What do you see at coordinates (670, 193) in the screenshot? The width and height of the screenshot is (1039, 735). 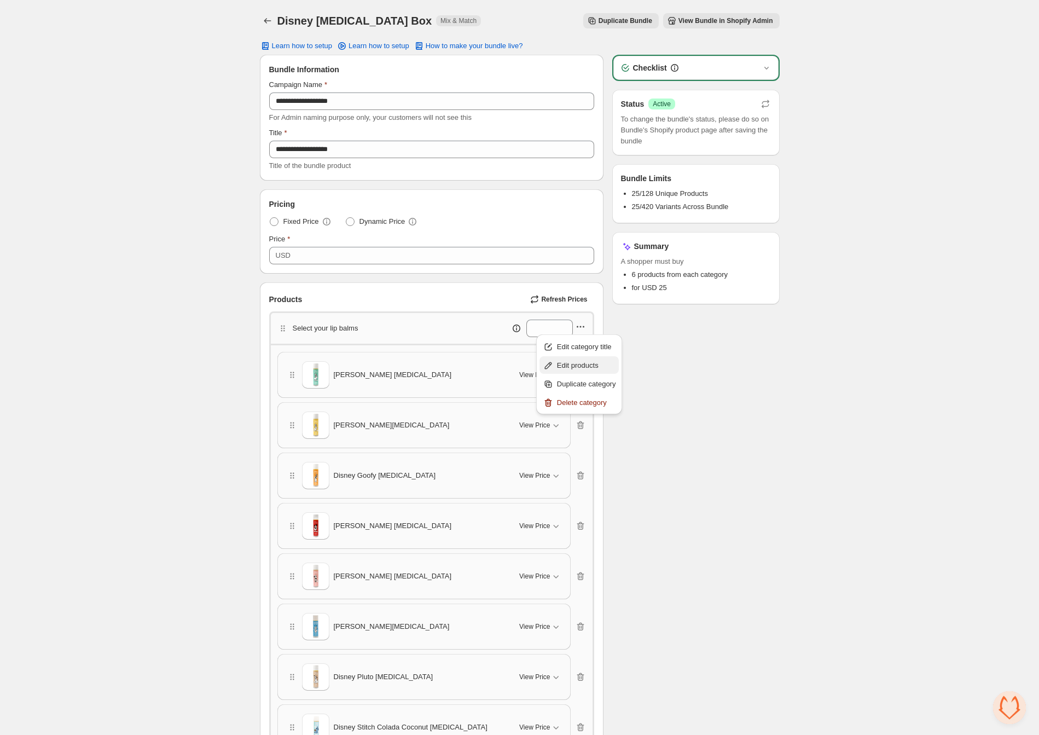 I see `span: 25/128 Unique Products` at bounding box center [670, 193].